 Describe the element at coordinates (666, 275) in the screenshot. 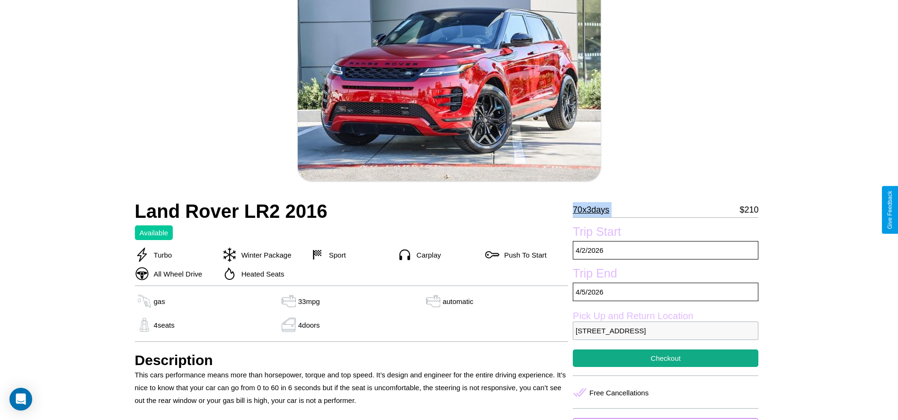

I see `label: Trip End` at that location.